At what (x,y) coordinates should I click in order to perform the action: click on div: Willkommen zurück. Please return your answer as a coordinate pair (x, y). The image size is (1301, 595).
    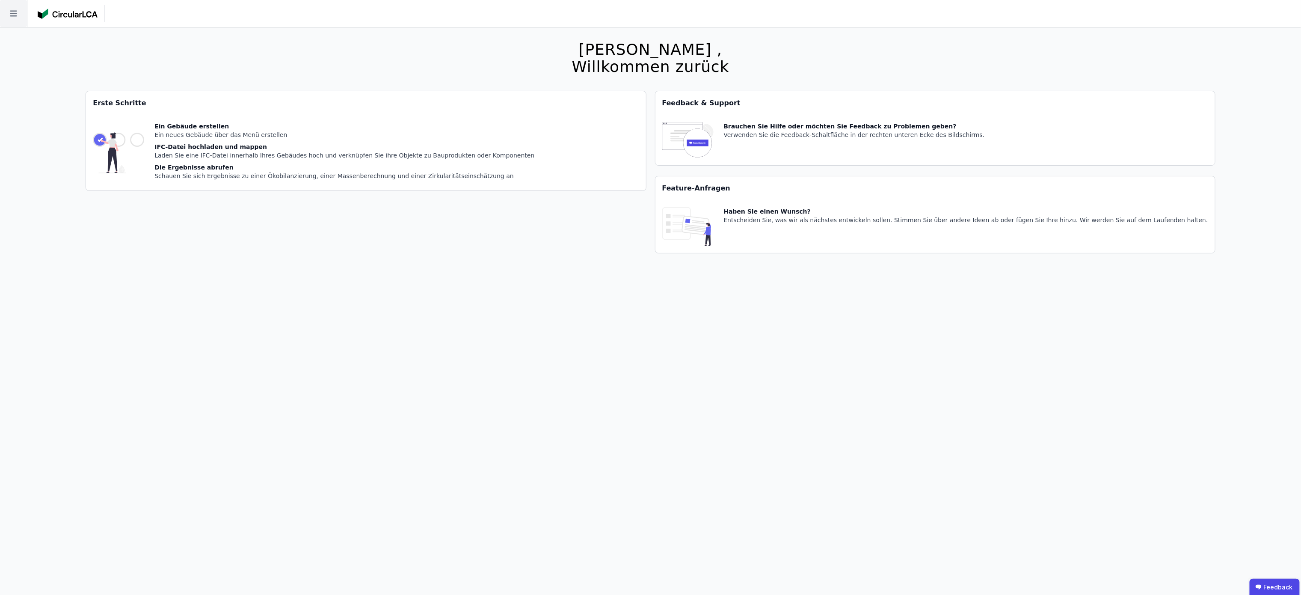
    Looking at the image, I should click on (650, 67).